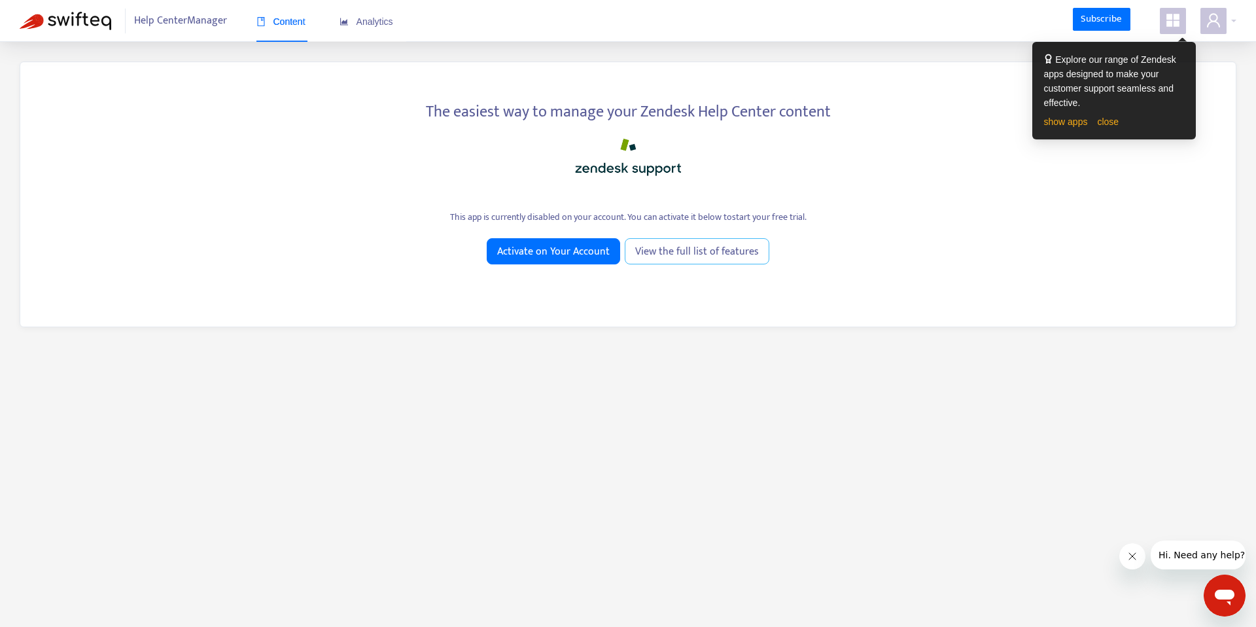 The height and width of the screenshot is (627, 1256). What do you see at coordinates (628, 217) in the screenshot?
I see `div: This app is currently disabled on your account. You can activate it below to start your free trial .` at bounding box center [628, 217].